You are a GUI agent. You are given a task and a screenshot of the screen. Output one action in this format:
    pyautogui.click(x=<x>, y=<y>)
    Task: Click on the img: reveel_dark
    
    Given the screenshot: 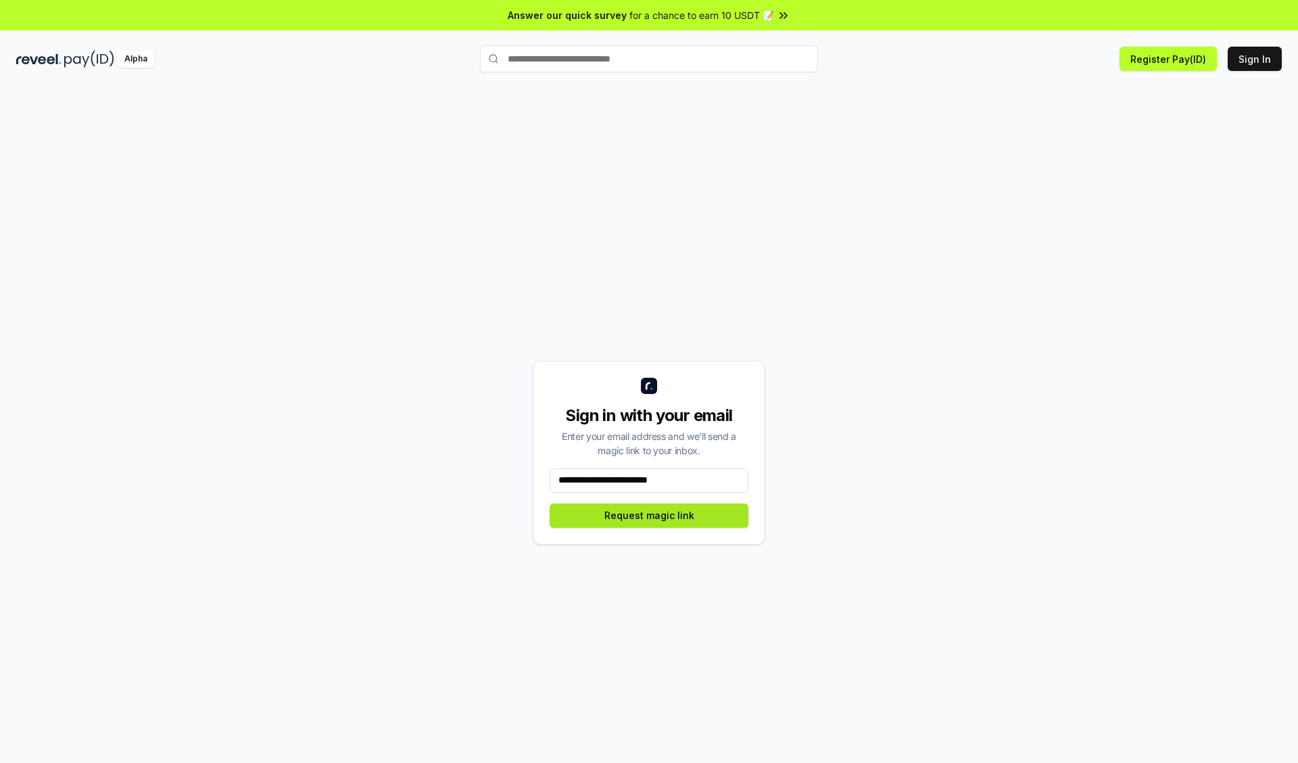 What is the action you would take?
    pyautogui.click(x=39, y=59)
    